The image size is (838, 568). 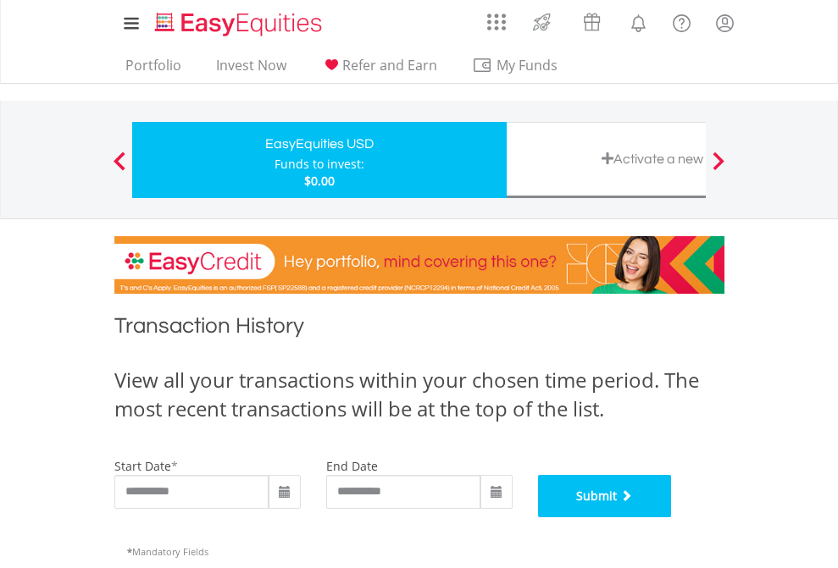 What do you see at coordinates (591, 19) in the screenshot?
I see `a: Vouchers` at bounding box center [591, 19].